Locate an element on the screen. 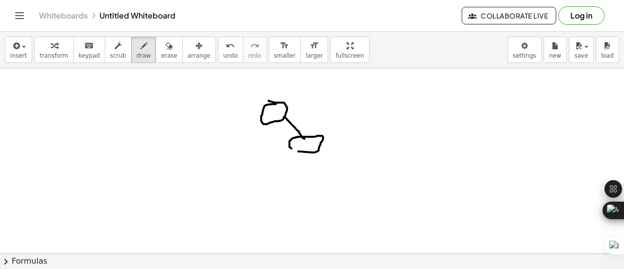 The width and height of the screenshot is (624, 269). button: format_sizelarger is located at coordinates (314, 50).